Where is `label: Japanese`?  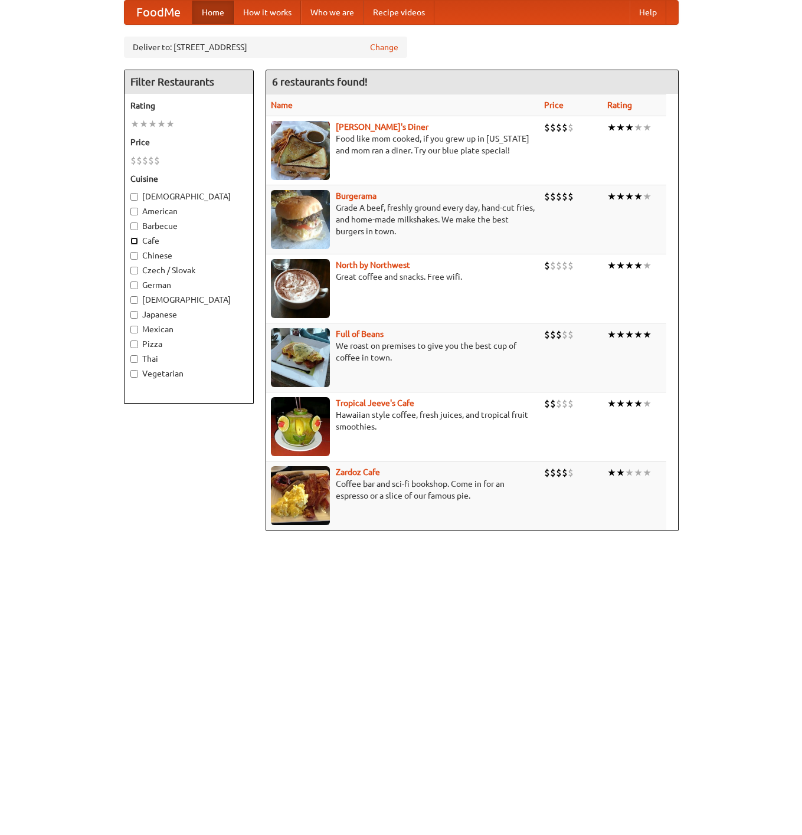 label: Japanese is located at coordinates (189, 314).